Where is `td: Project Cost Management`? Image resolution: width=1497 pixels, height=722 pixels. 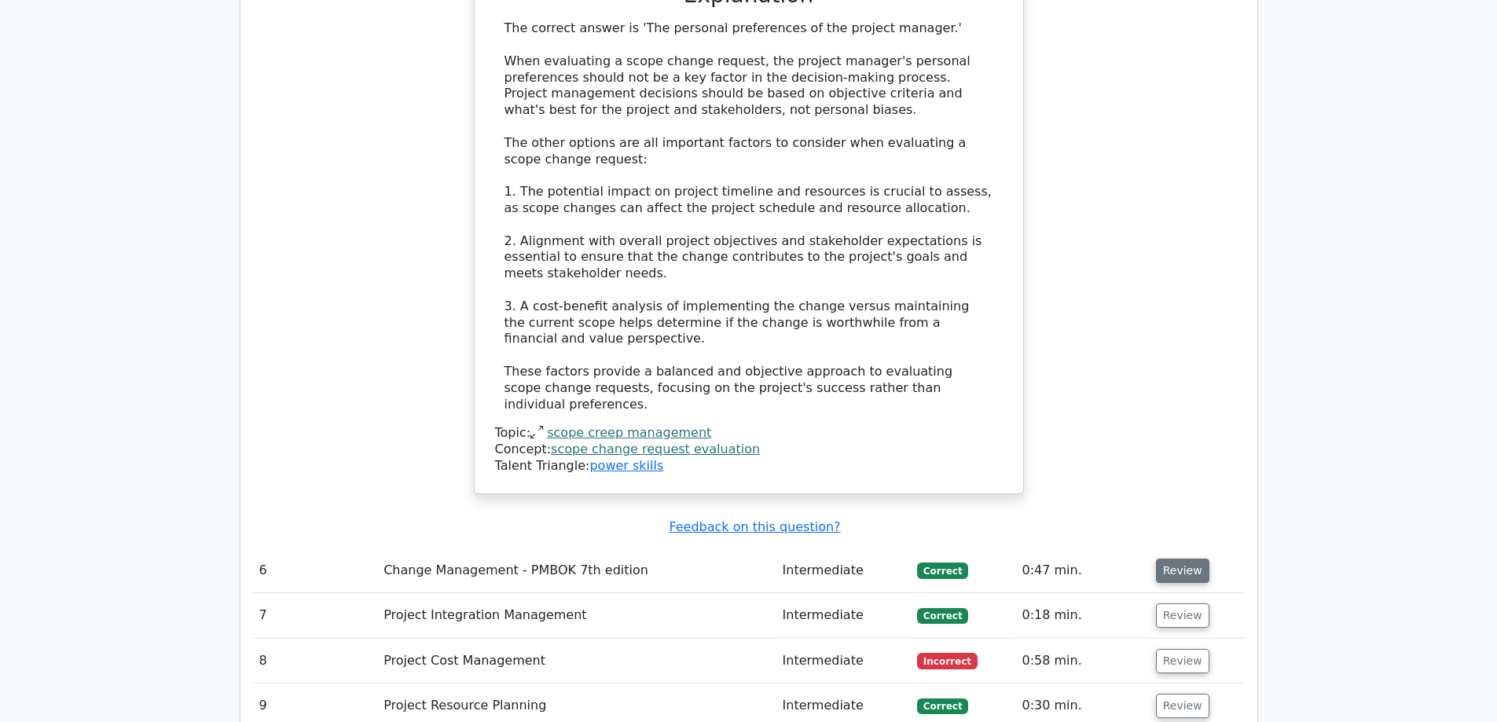
td: Project Cost Management is located at coordinates (576, 661).